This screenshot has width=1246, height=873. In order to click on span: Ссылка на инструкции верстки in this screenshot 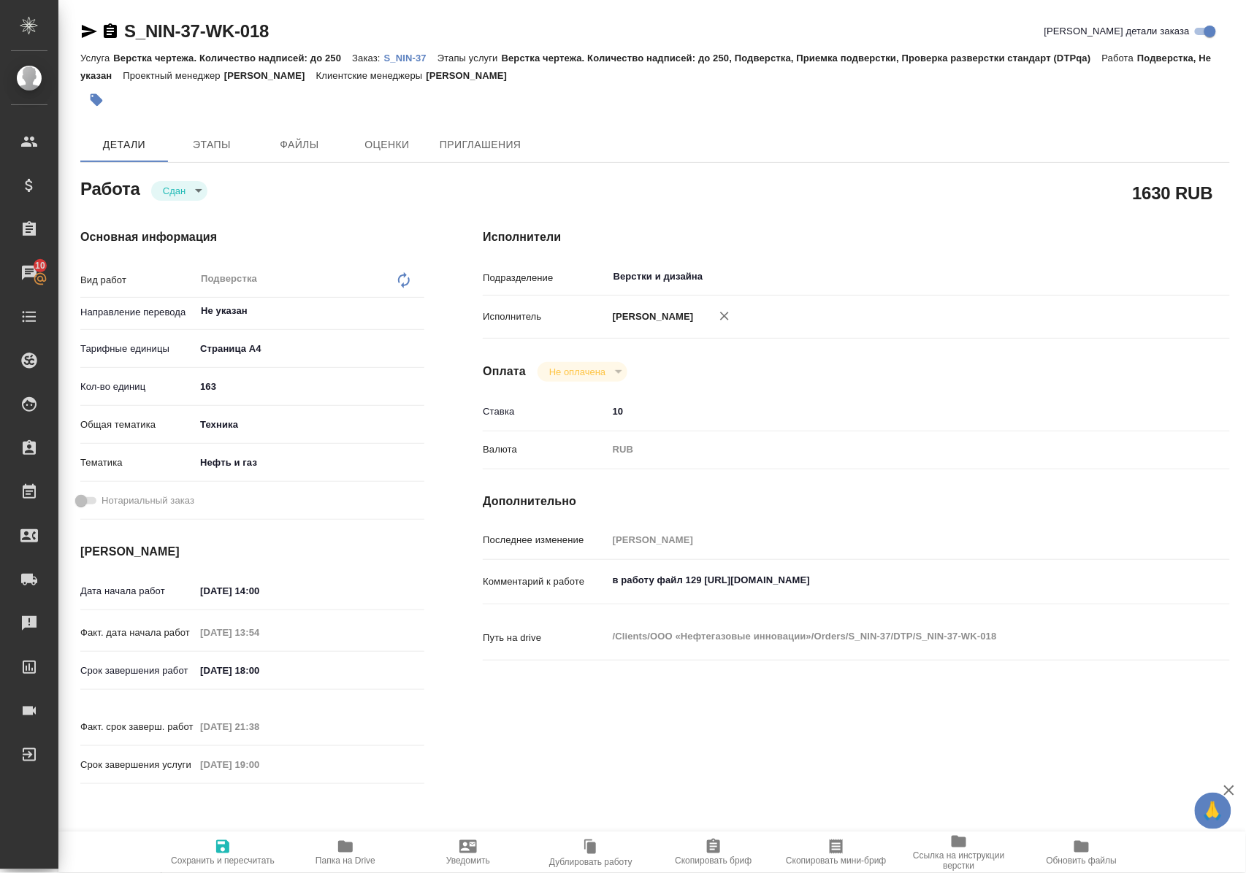, I will do `click(959, 861)`.